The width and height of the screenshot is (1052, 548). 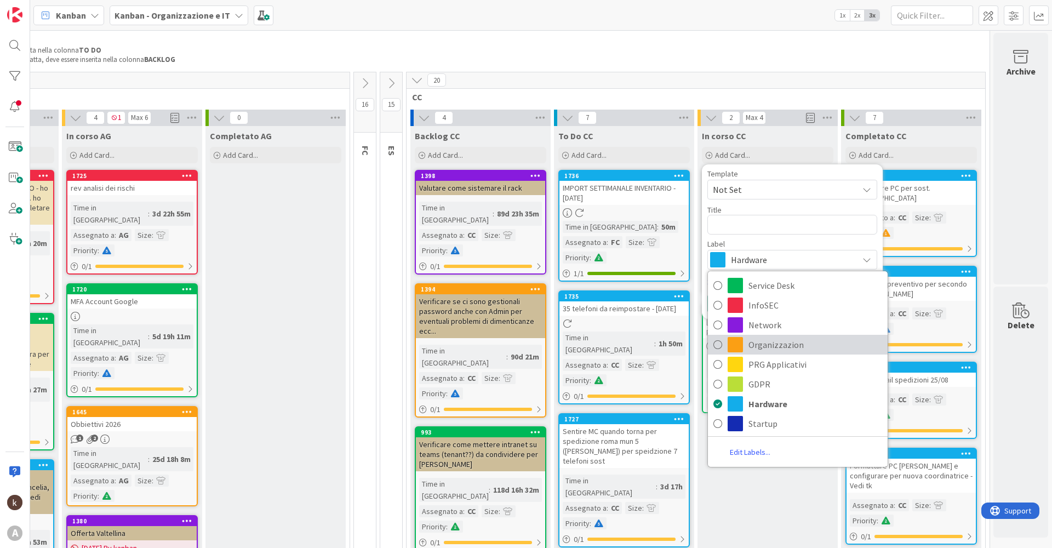 I want to click on span: Completato CC, so click(x=876, y=136).